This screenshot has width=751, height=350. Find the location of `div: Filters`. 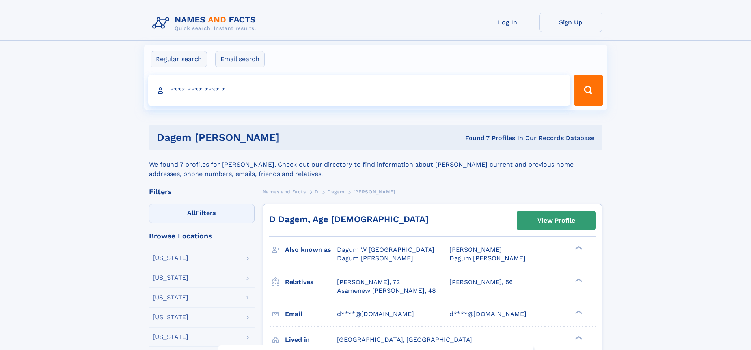

div: Filters is located at coordinates (202, 192).